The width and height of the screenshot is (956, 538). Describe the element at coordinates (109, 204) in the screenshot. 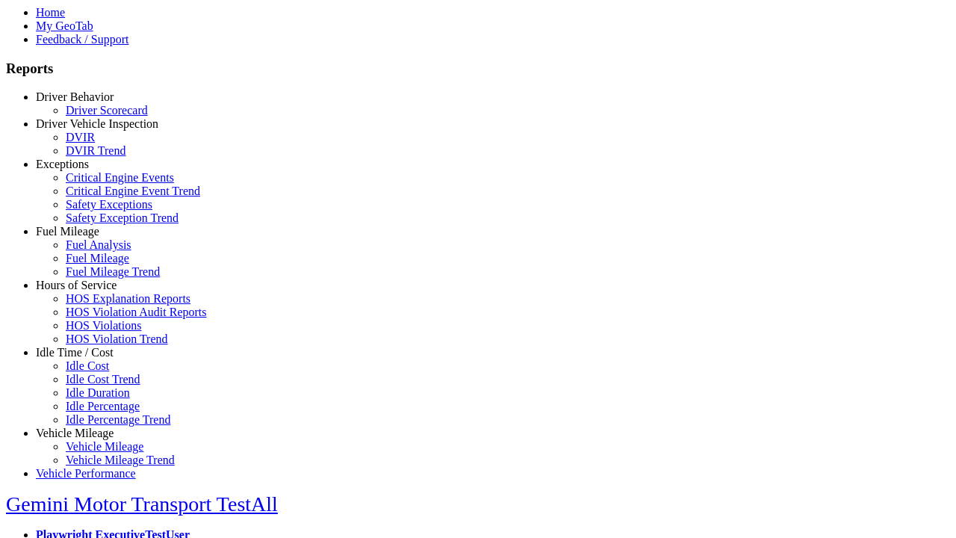

I see `a: Safety Exceptions` at that location.